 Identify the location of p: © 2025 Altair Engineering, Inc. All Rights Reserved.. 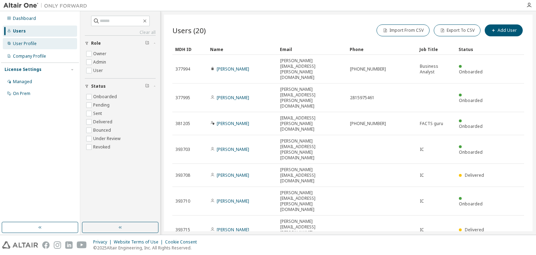
(147, 247).